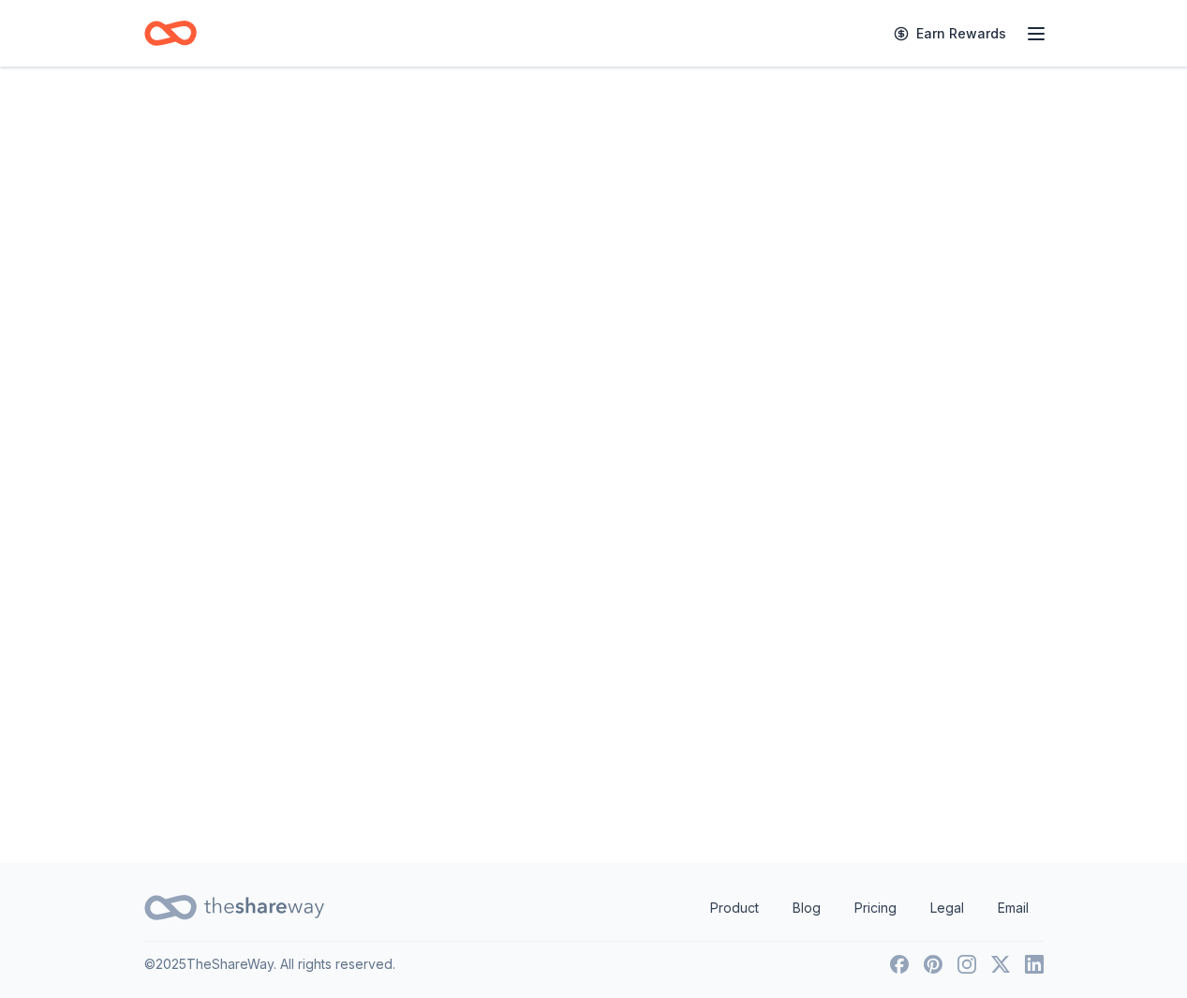  I want to click on a: Legal, so click(947, 908).